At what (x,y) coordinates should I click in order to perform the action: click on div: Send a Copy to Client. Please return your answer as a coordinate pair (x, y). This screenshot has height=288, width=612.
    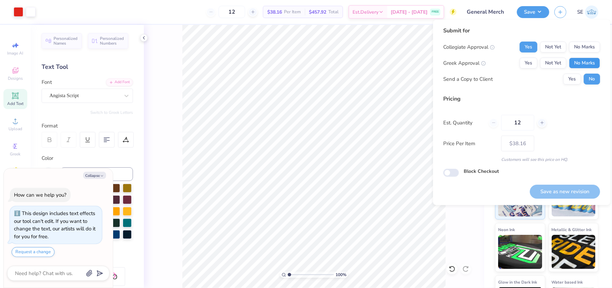
    Looking at the image, I should click on (468, 79).